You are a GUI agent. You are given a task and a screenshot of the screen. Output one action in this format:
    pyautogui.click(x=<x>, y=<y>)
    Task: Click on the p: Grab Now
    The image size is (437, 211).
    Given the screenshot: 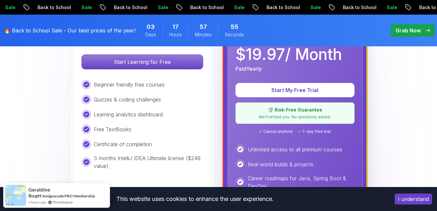 What is the action you would take?
    pyautogui.click(x=408, y=30)
    